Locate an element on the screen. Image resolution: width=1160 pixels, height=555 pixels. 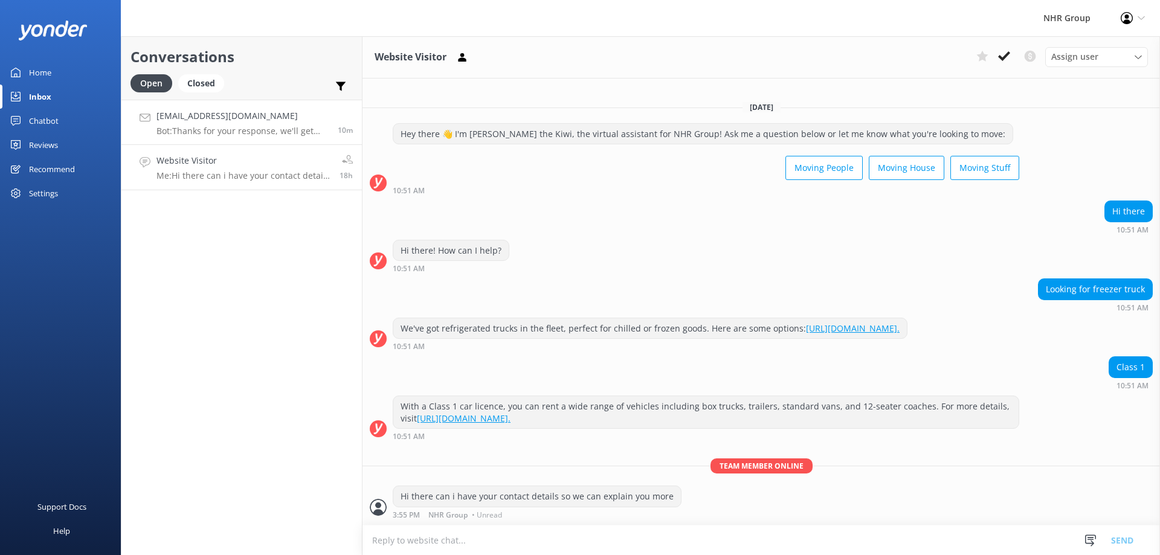
p: Bot: Thanks for your response, we'll get back to you as soon as we can during opening hours. is located at coordinates (242, 131).